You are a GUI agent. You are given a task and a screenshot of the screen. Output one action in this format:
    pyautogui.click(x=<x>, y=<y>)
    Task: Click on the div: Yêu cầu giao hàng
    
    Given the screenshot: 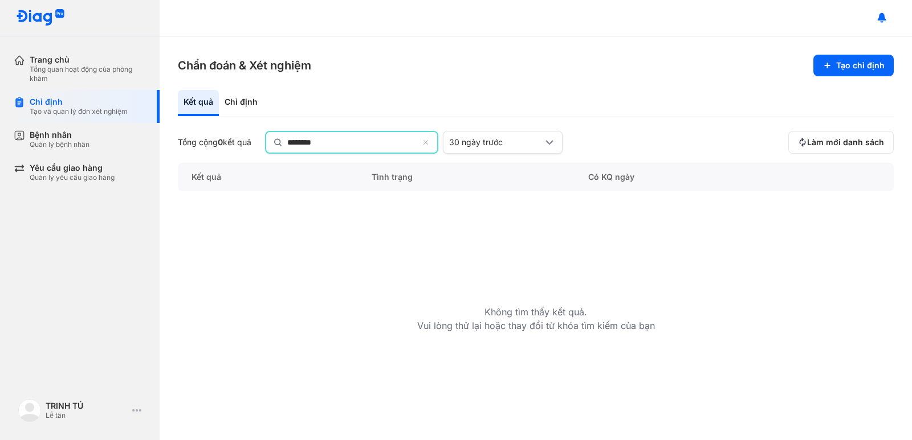 What is the action you would take?
    pyautogui.click(x=72, y=168)
    